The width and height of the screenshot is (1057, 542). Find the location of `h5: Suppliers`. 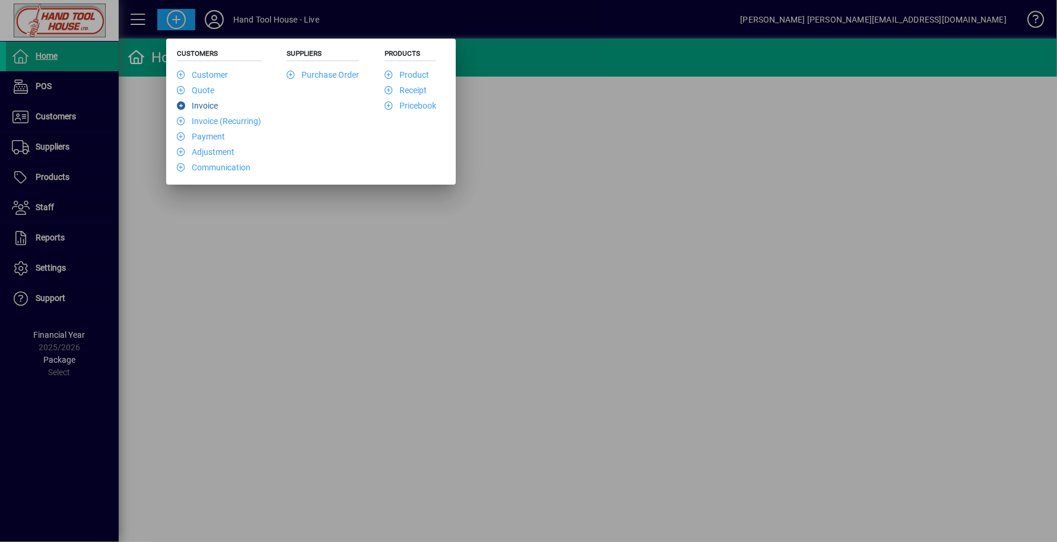

h5: Suppliers is located at coordinates (323, 55).